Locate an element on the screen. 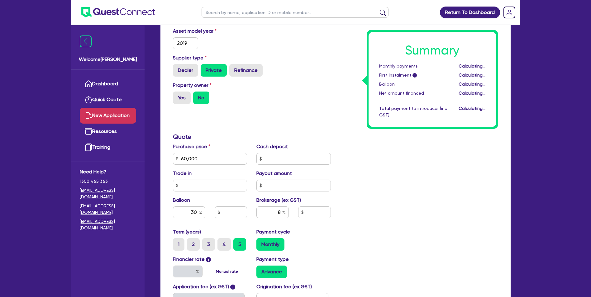 Image resolution: width=591 pixels, height=297 pixels. label: Private is located at coordinates (214, 70).